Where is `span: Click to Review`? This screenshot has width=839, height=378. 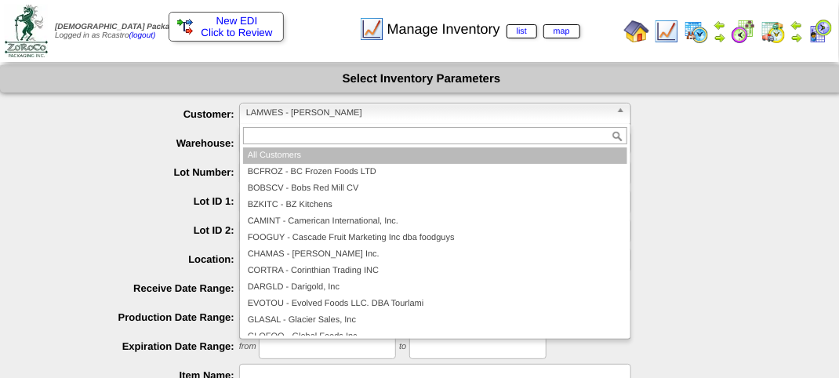
span: Click to Review is located at coordinates (226, 32).